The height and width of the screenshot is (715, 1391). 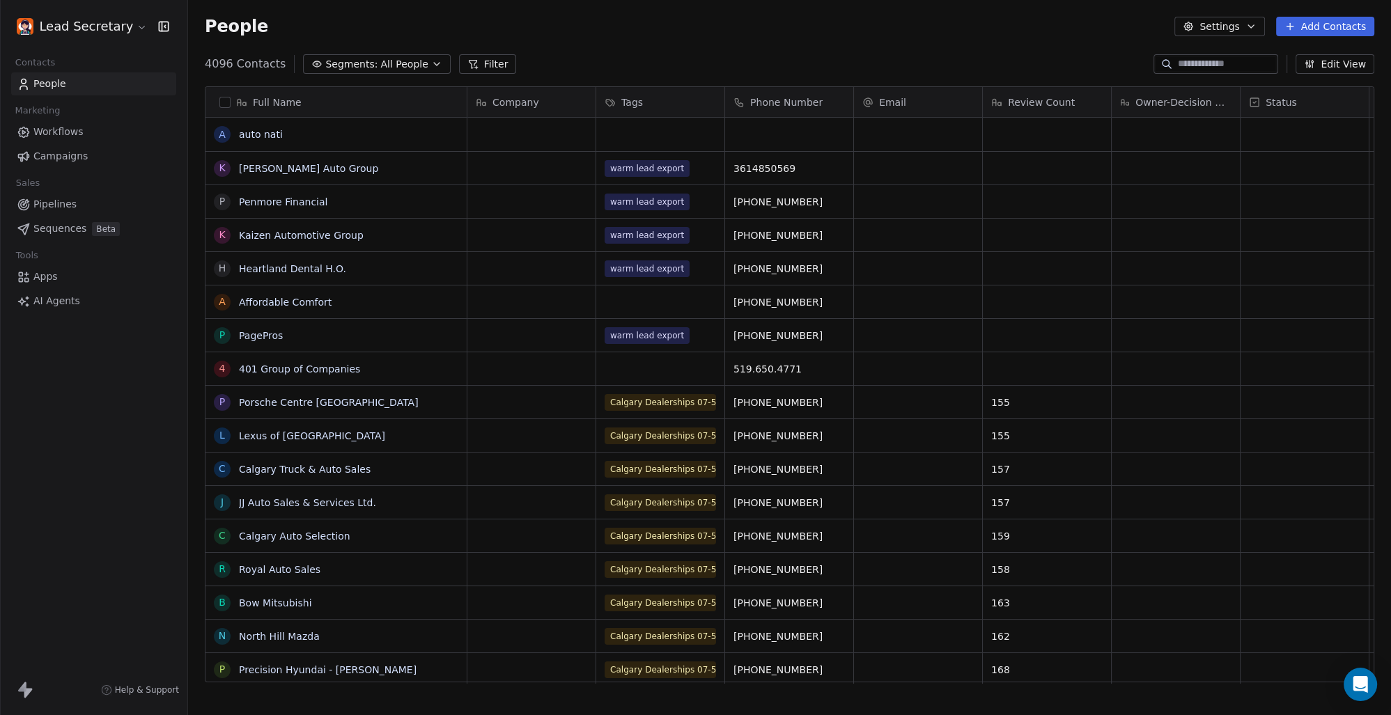 I want to click on span: Review Count, so click(x=1041, y=102).